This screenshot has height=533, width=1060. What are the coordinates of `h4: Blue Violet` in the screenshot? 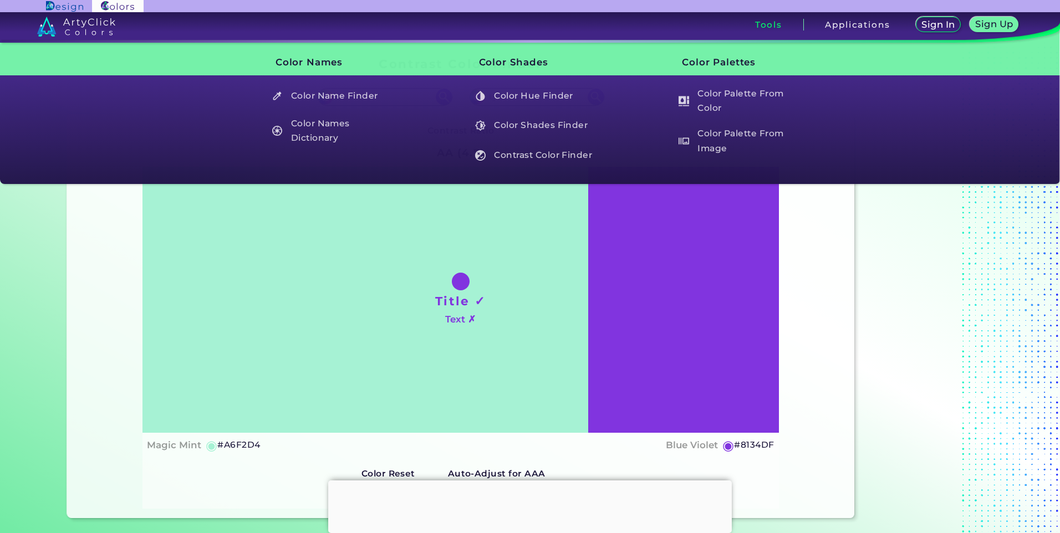 It's located at (692, 445).